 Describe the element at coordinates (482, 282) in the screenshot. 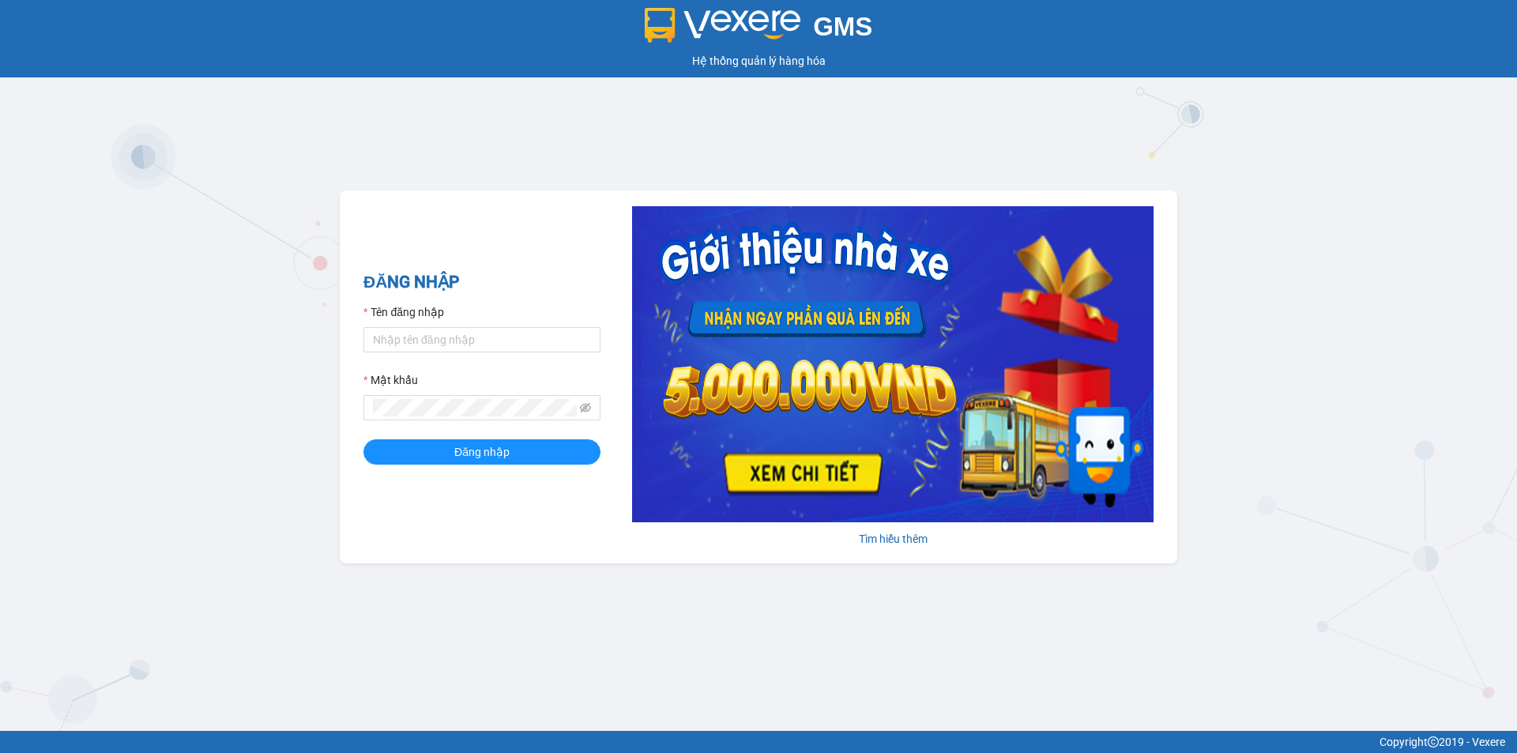

I see `h2: ĐĂNG NHẬP` at that location.